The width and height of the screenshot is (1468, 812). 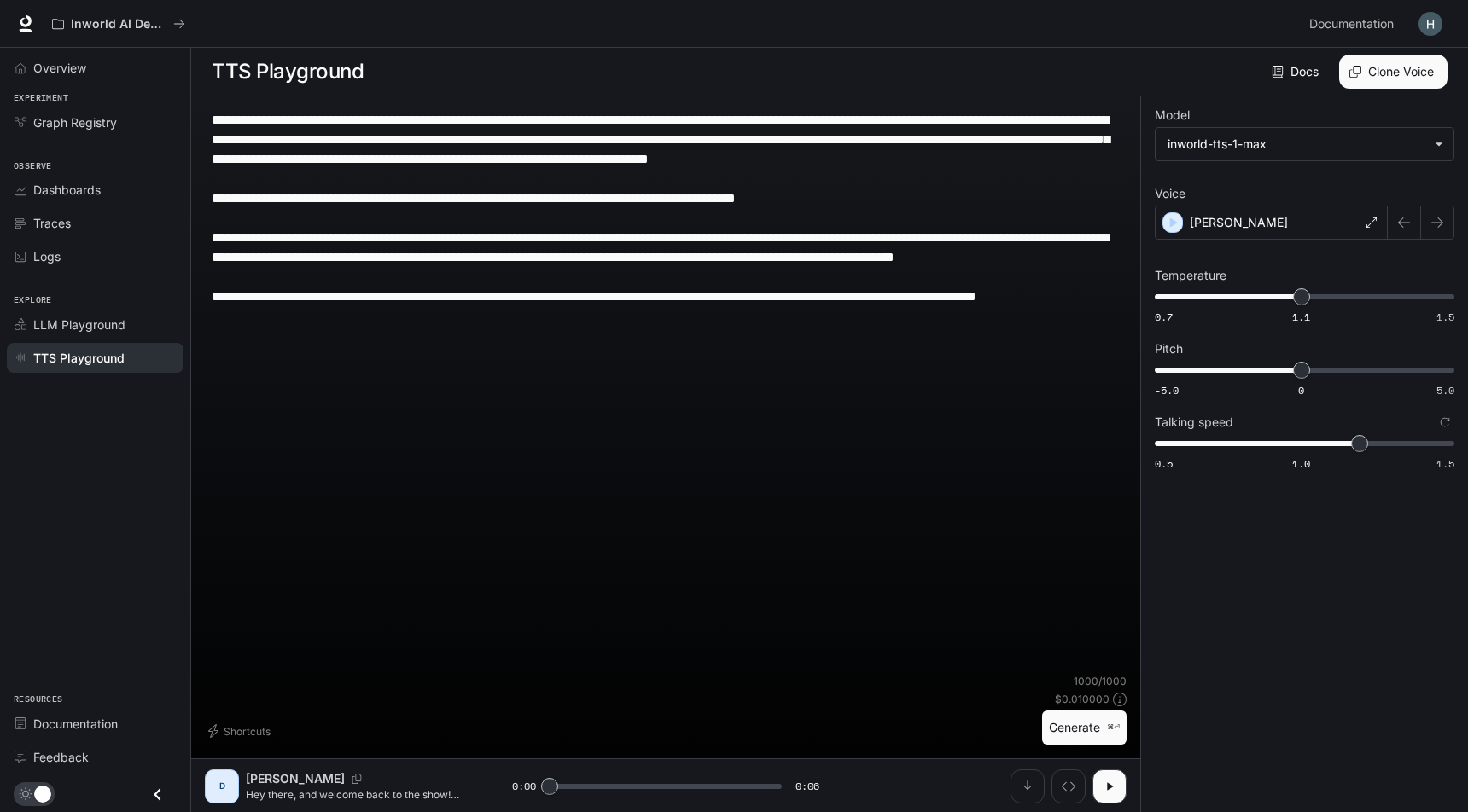 I want to click on span: Feedback, so click(x=60, y=756).